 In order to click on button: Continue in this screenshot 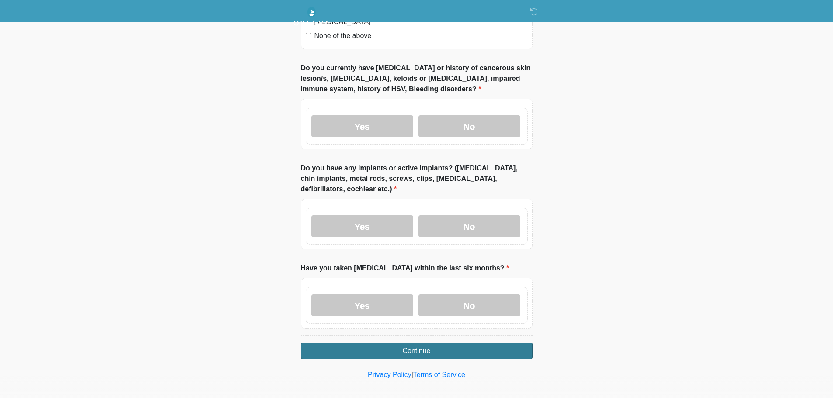, I will do `click(417, 351)`.